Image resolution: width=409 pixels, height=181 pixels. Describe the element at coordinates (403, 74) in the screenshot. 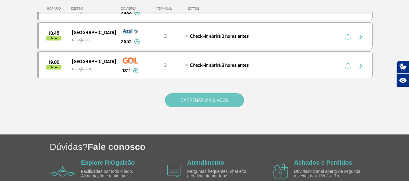

I see `div: Plugin de acessibilidade da Hand Talk.` at that location.